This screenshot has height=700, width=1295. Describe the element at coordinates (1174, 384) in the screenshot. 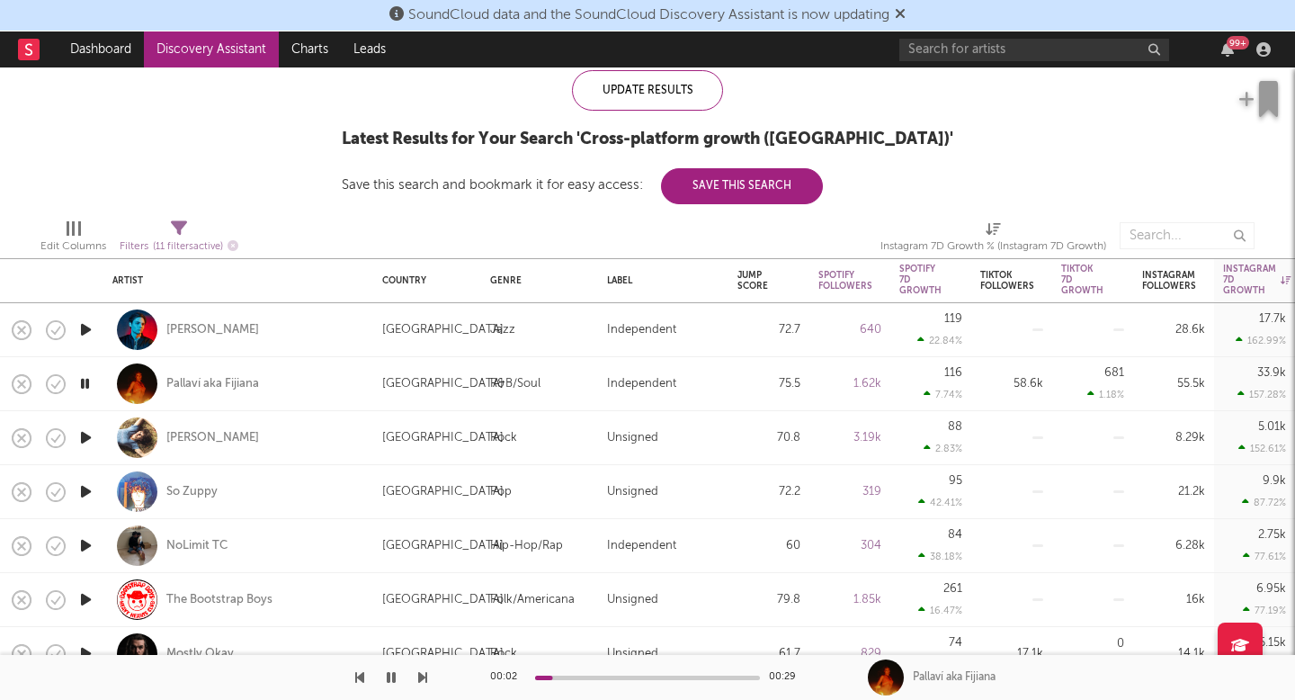

I see `div: 55.5k` at that location.